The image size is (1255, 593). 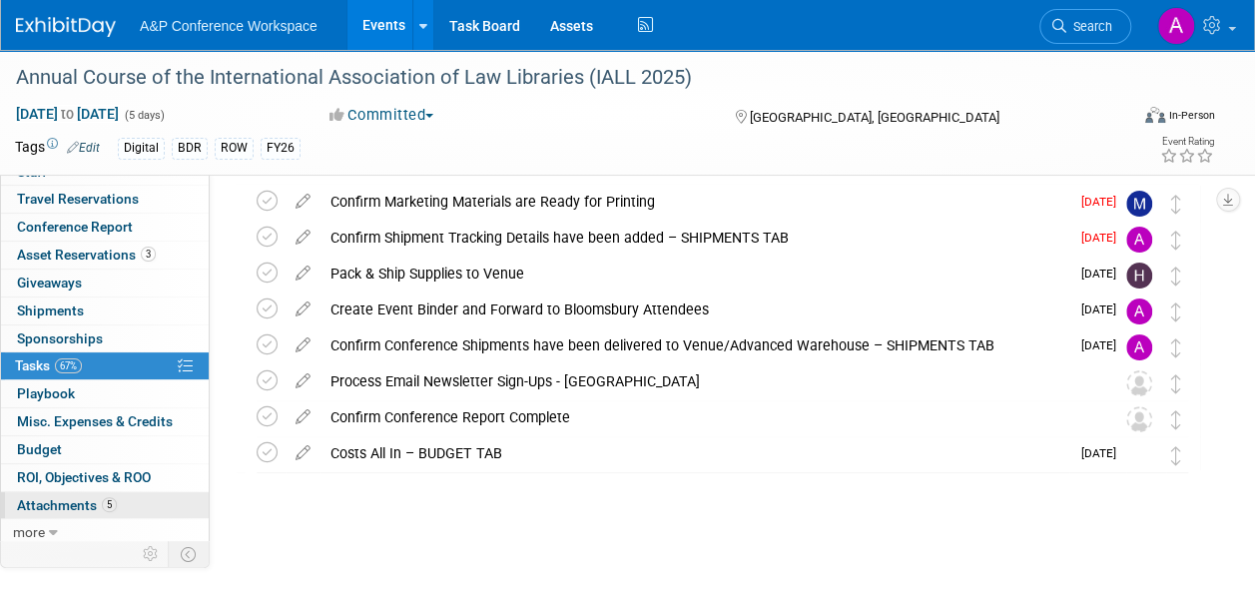 What do you see at coordinates (105, 310) in the screenshot?
I see `a: Shipments` at bounding box center [105, 310].